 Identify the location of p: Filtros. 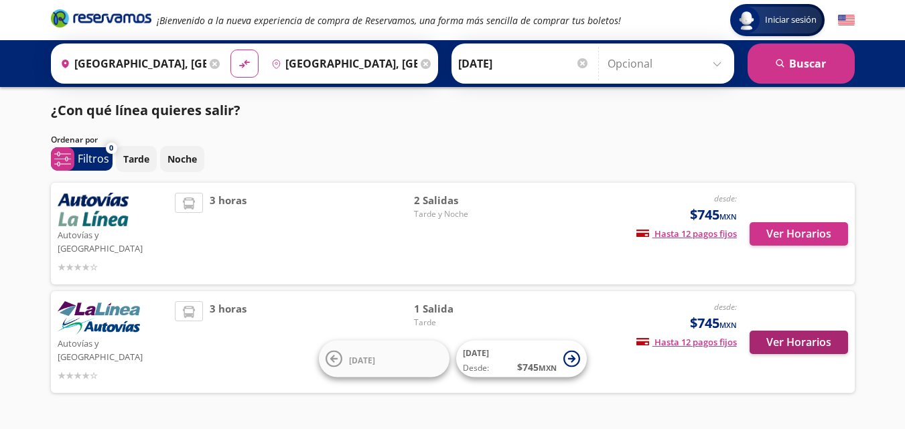
(93, 159).